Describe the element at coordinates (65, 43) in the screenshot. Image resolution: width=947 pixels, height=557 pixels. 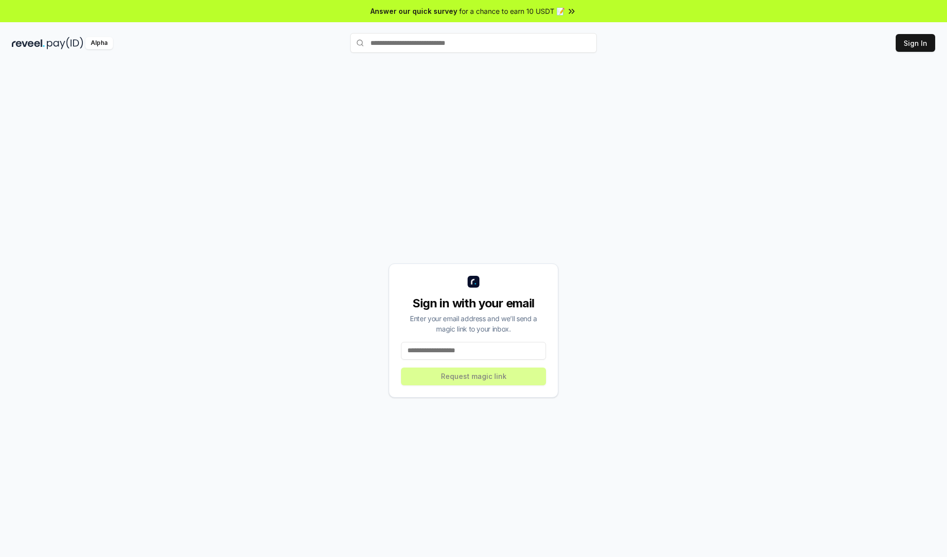
I see `img: pay_id` at that location.